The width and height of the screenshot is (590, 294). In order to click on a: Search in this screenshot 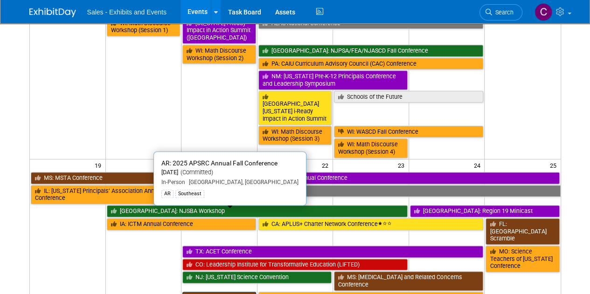, I will do `click(501, 12)`.